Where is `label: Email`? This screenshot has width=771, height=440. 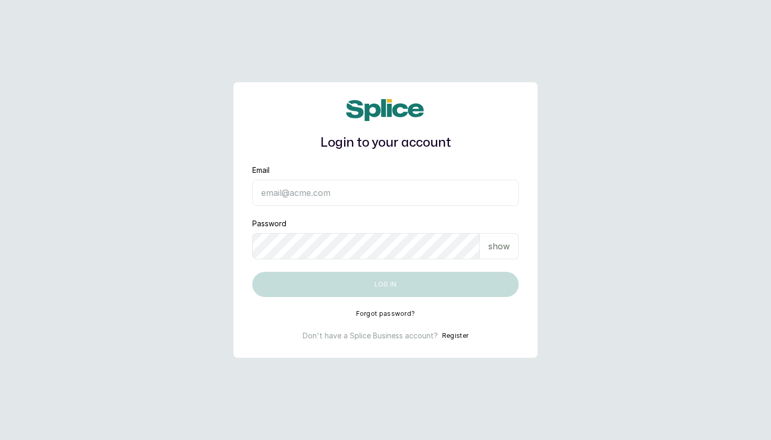 label: Email is located at coordinates (261, 170).